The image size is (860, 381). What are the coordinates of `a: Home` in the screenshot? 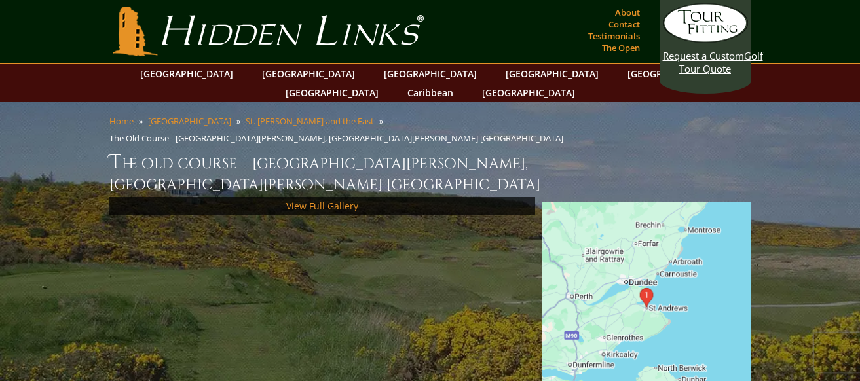 It's located at (121, 121).